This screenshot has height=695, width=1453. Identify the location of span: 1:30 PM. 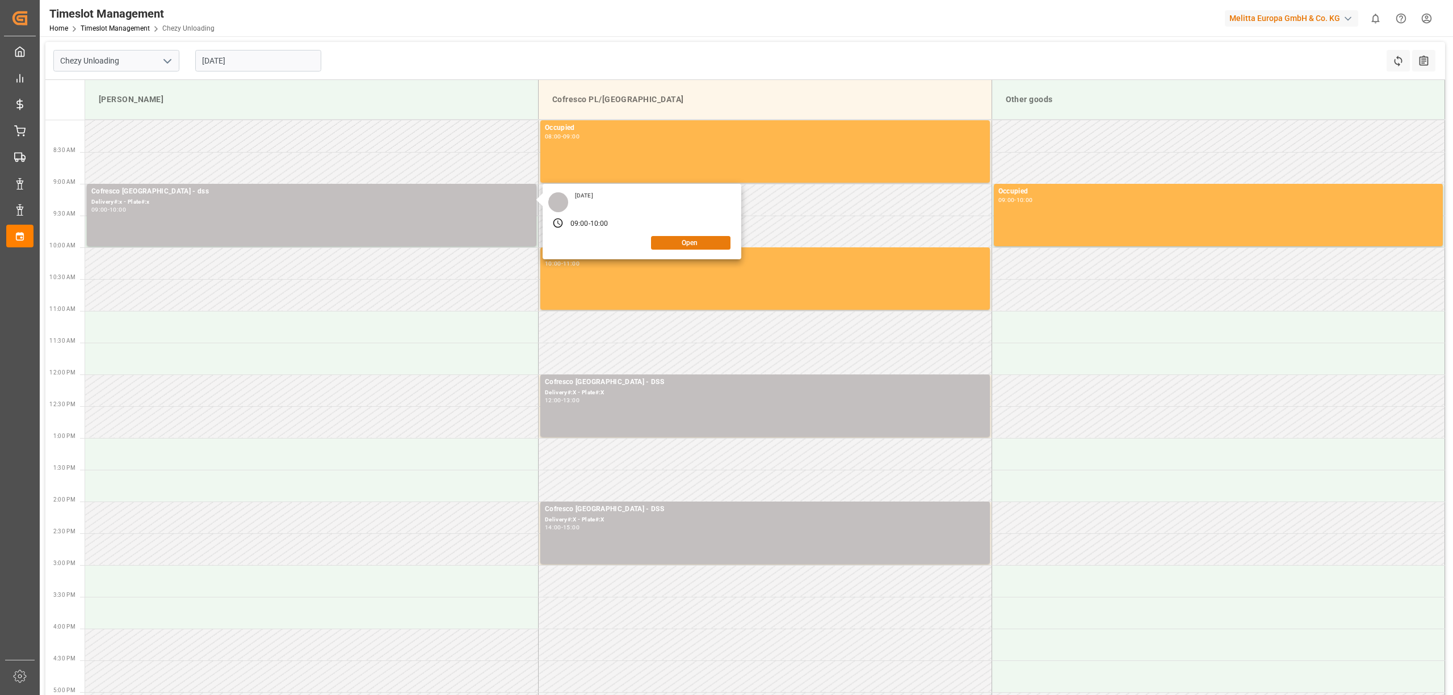
(64, 468).